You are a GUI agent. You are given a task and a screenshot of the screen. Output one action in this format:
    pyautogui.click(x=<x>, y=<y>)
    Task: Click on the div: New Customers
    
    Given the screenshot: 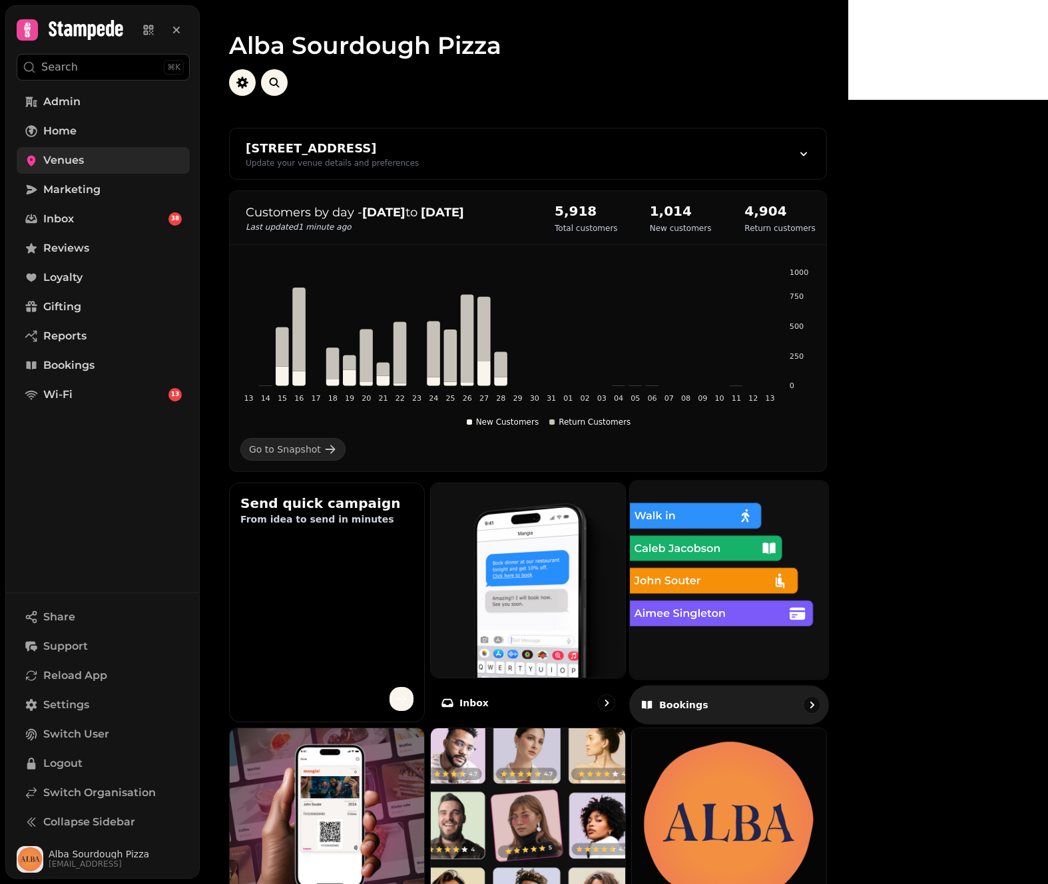 What is the action you would take?
    pyautogui.click(x=503, y=422)
    